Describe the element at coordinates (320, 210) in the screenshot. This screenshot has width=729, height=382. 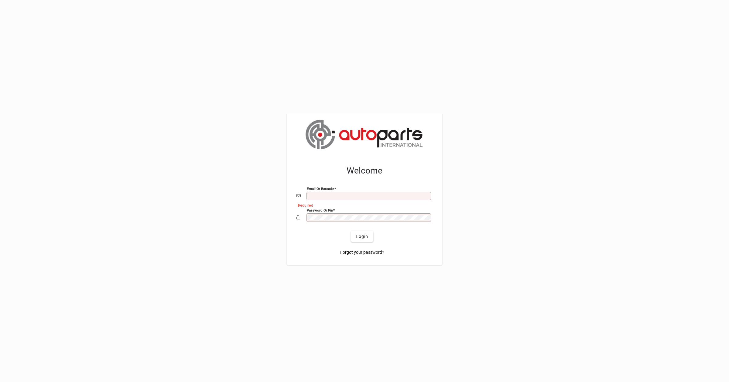
I see `mat-label: Password or Pin` at that location.